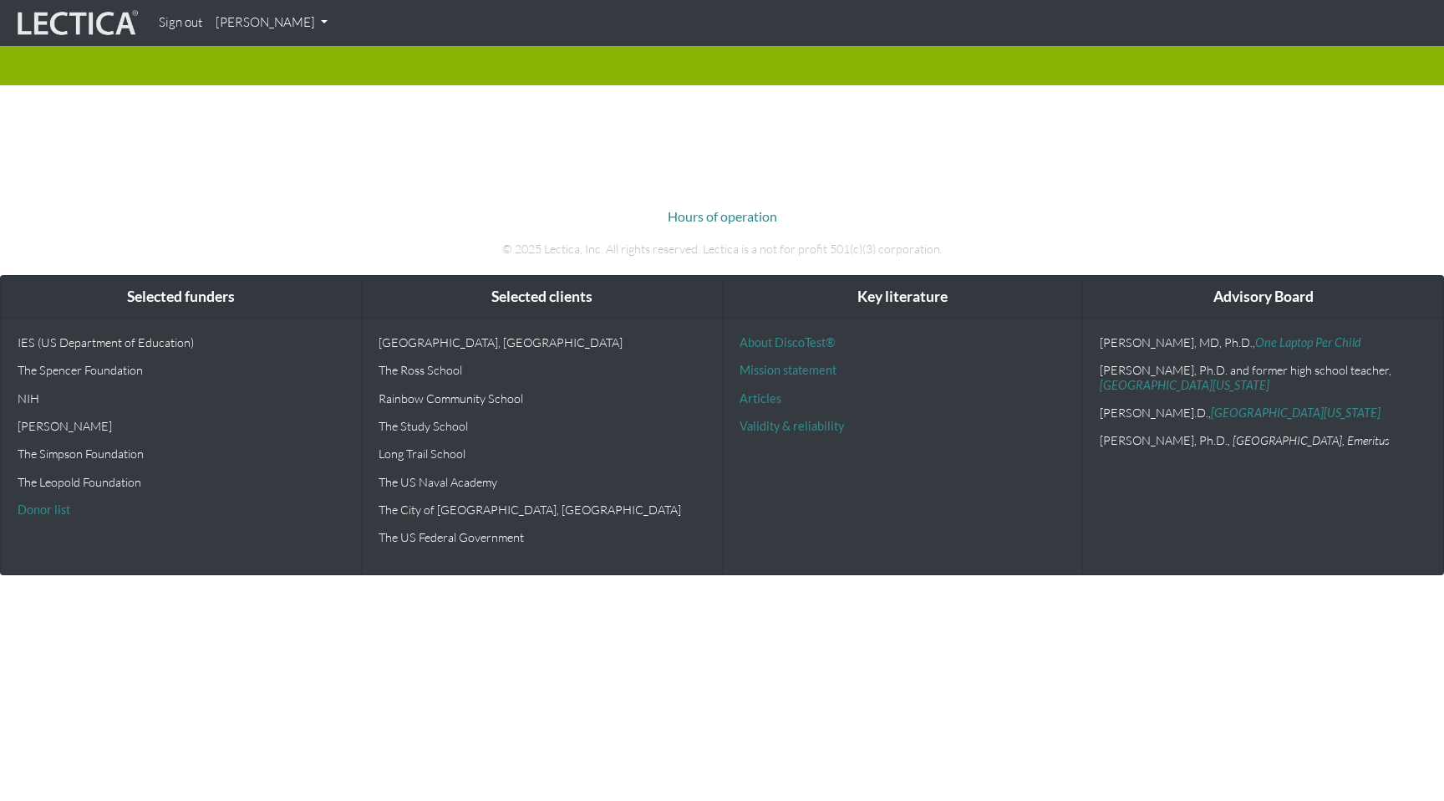  What do you see at coordinates (542, 398) in the screenshot?
I see `p: Rainbow Community School` at bounding box center [542, 398].